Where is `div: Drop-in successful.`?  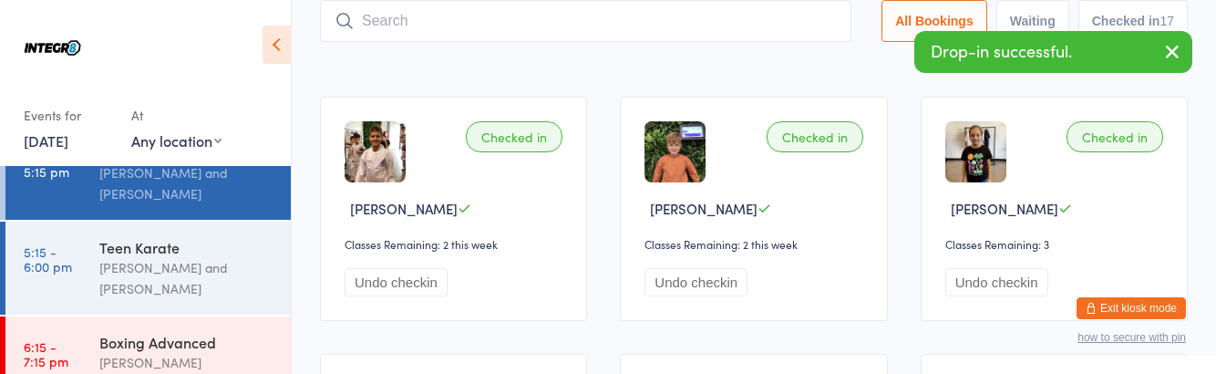 div: Drop-in successful. is located at coordinates (1053, 52).